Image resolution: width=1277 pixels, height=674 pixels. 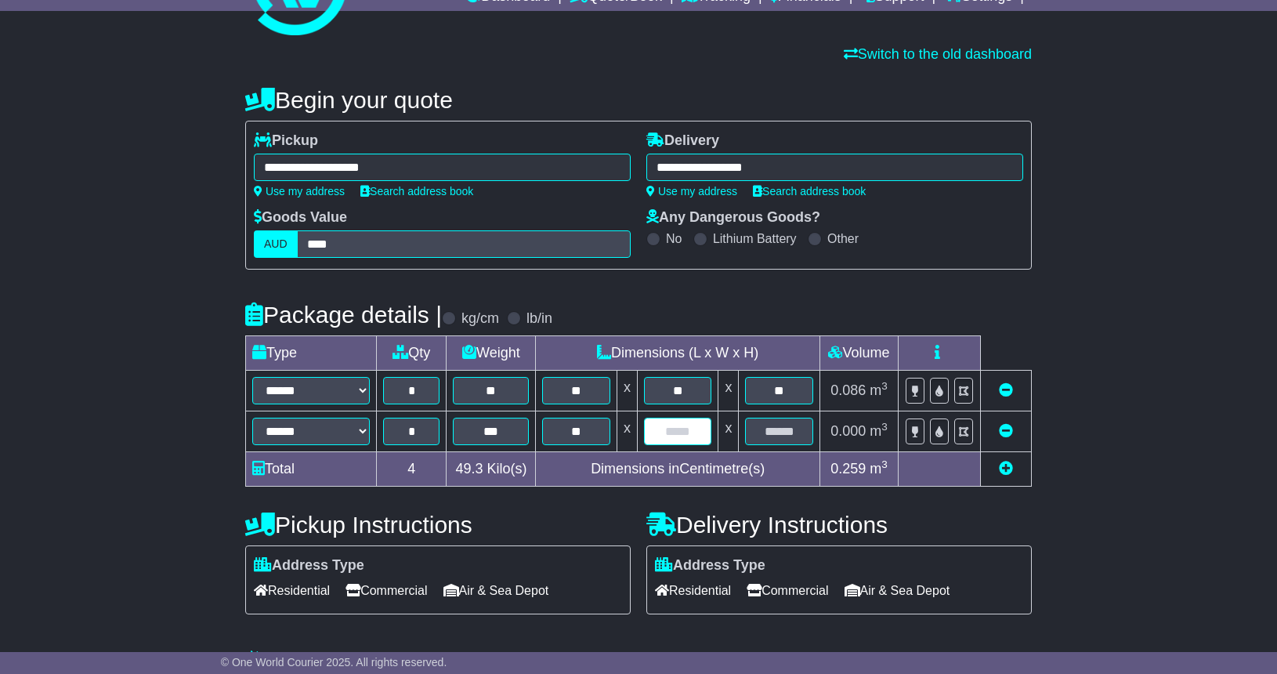 What do you see at coordinates (848, 469) in the screenshot?
I see `span: 0.259` at bounding box center [848, 469].